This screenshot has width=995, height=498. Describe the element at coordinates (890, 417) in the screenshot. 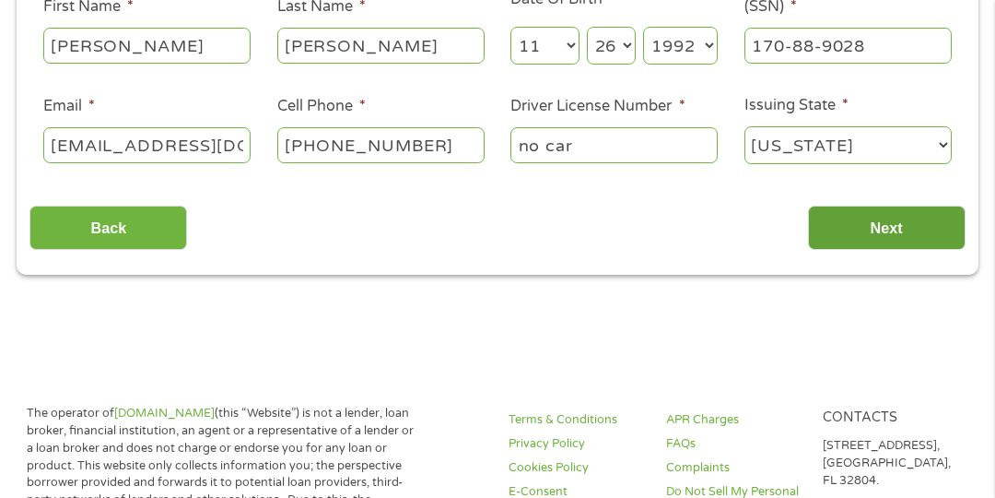

I see `h4: Contacts` at that location.